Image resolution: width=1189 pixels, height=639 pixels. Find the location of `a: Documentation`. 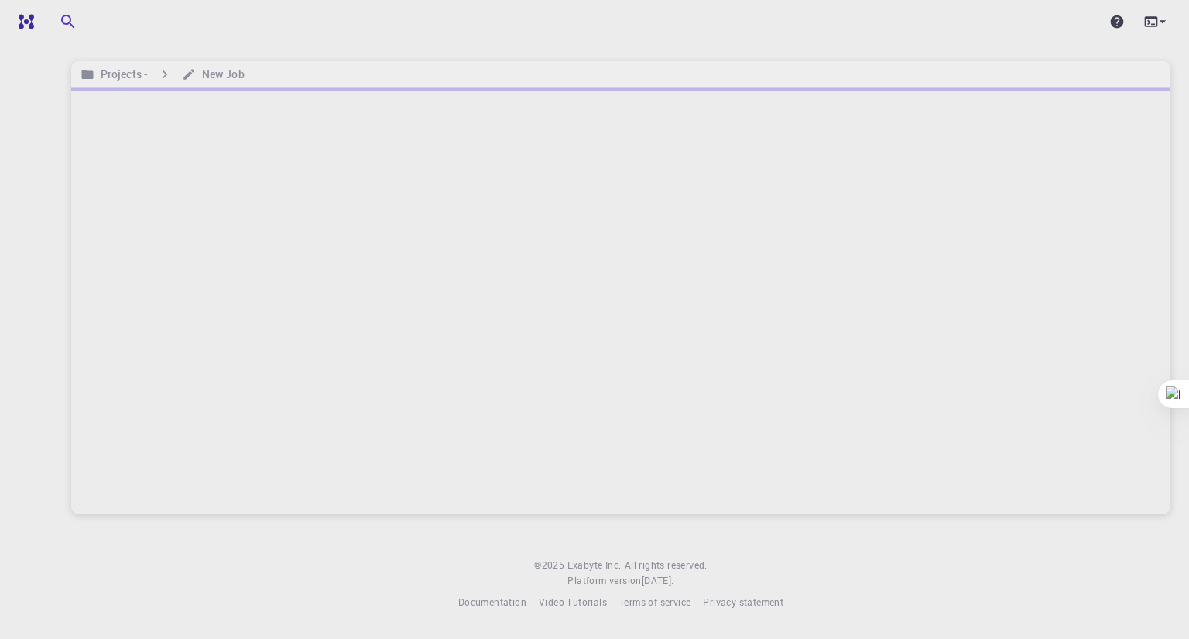

a: Documentation is located at coordinates (492, 602).